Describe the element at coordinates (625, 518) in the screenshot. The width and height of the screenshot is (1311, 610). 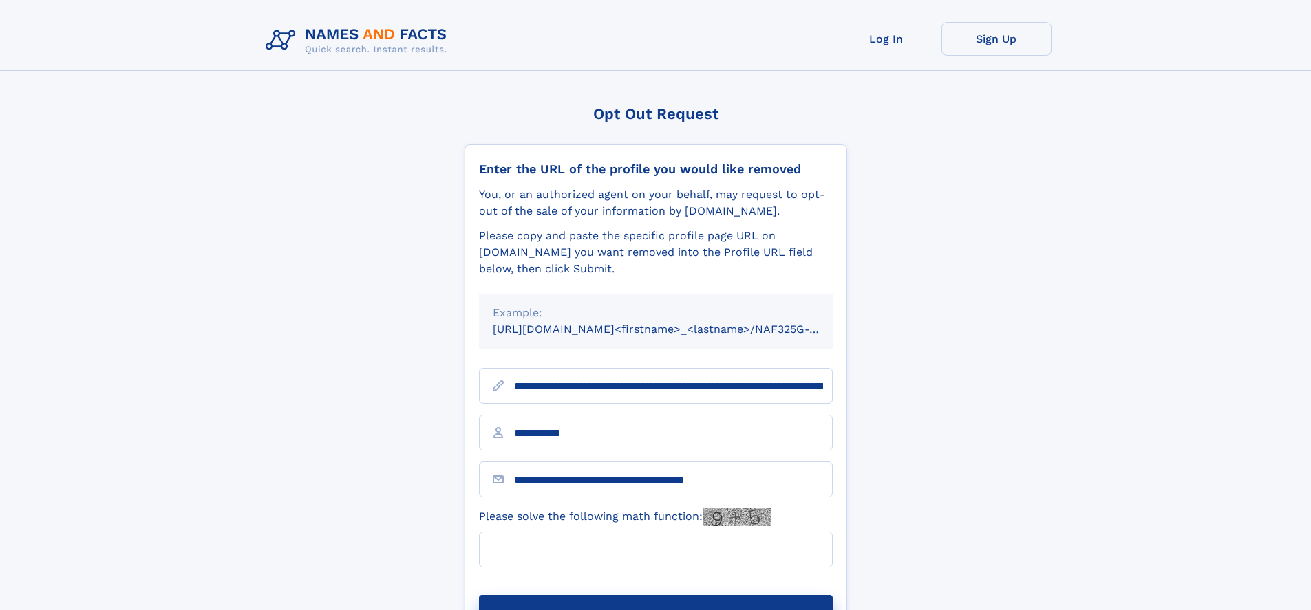
I see `label: Please solve the following math function:` at that location.